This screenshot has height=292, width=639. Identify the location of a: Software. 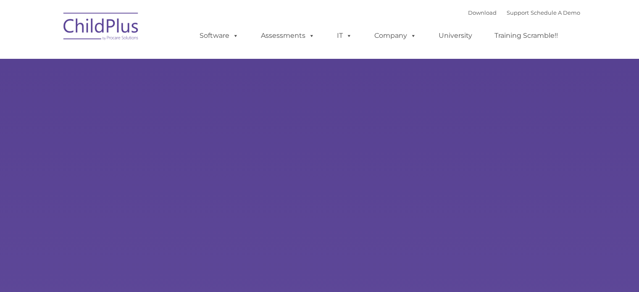
(219, 36).